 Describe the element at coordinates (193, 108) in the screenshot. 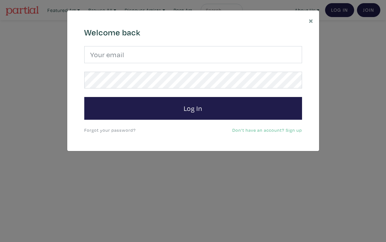

I see `button: Log In` at that location.